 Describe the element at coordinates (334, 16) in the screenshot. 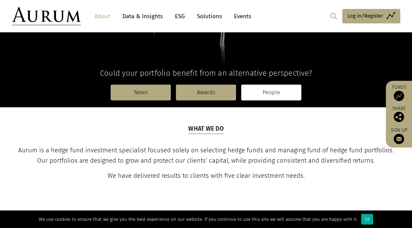

I see `img: search.svg` at that location.